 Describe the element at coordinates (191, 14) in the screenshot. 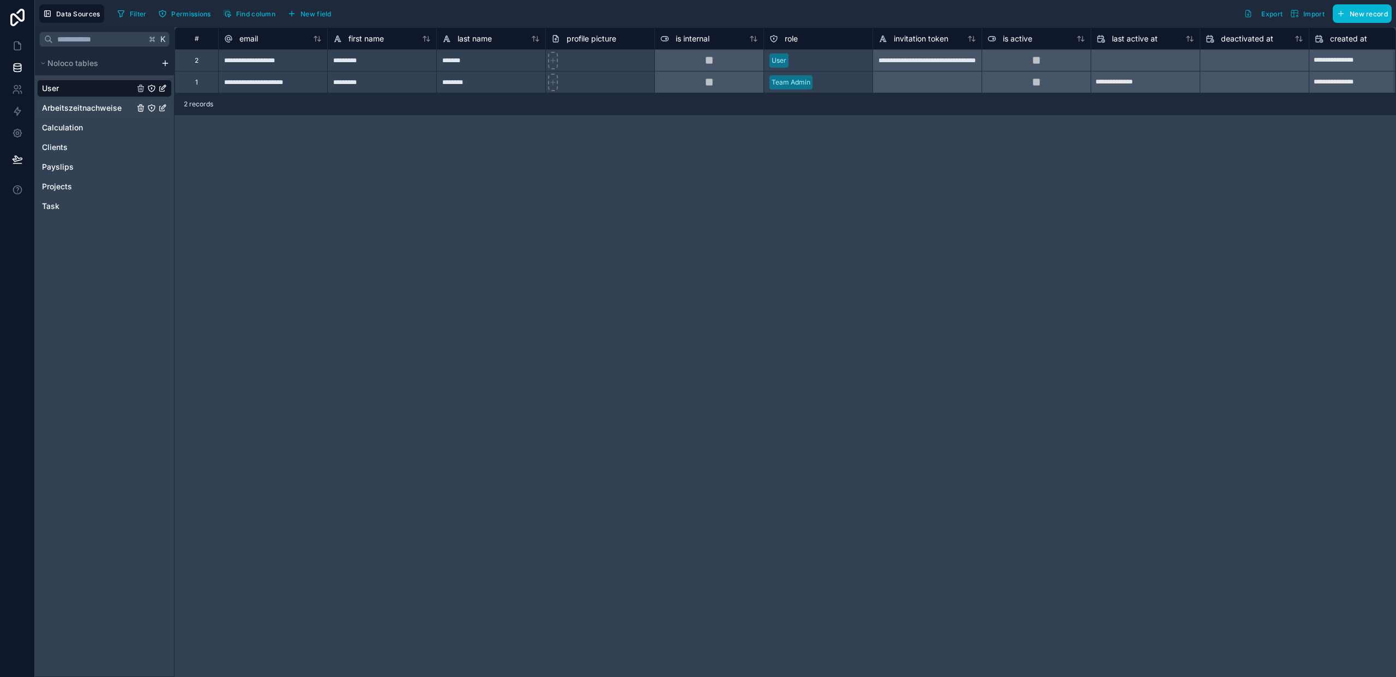

I see `span: Permissions` at that location.